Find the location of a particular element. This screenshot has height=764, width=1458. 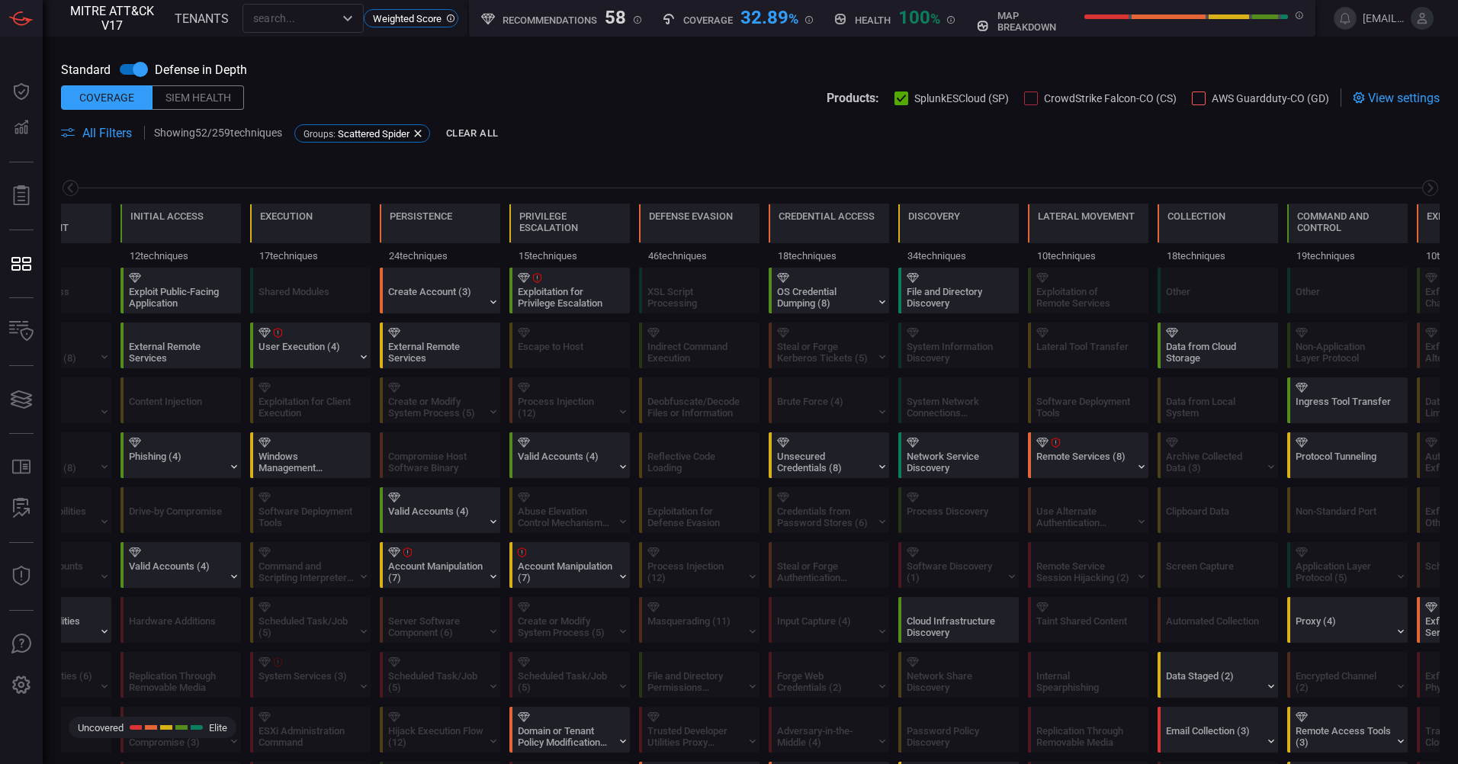

span: Standard is located at coordinates (85, 69).